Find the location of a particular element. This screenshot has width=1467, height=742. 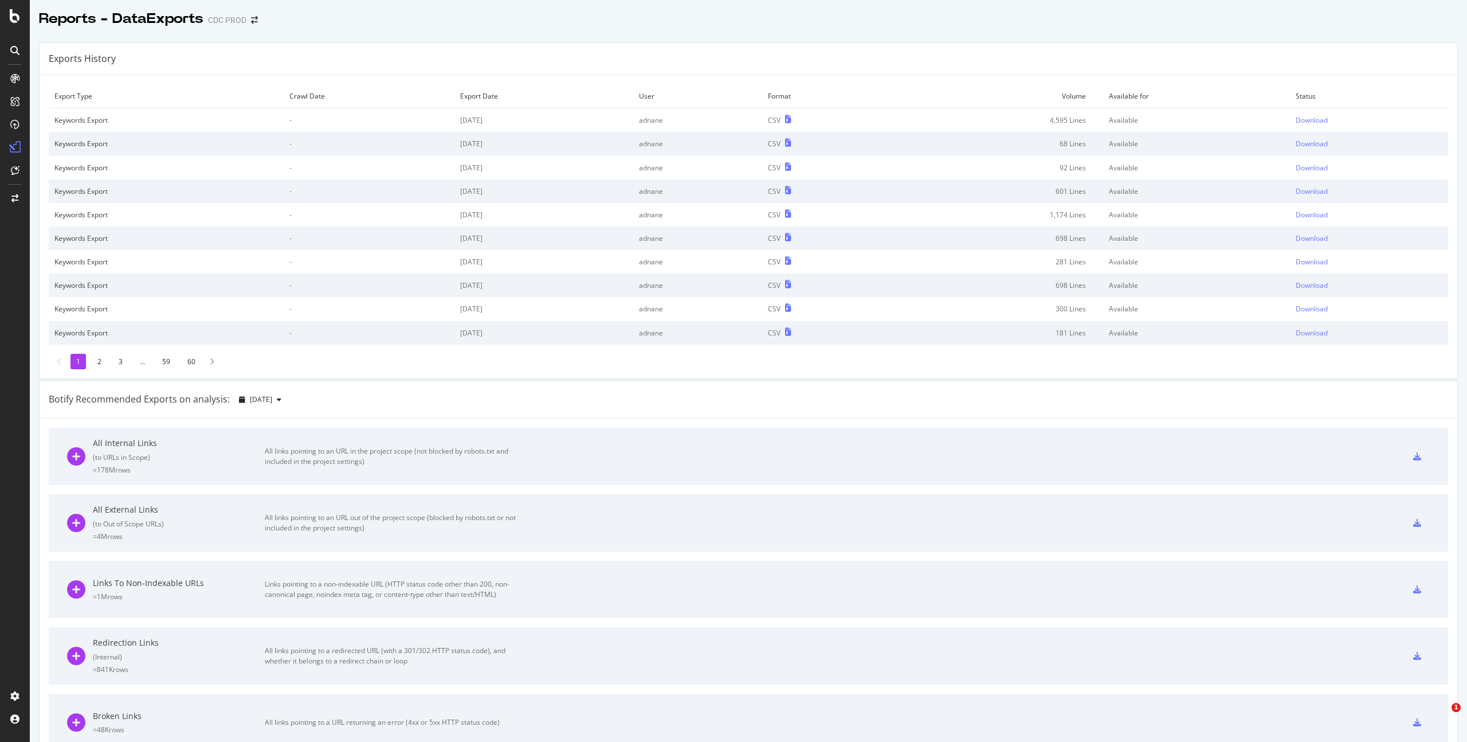

td: 4,595 Lines is located at coordinates (996, 120).